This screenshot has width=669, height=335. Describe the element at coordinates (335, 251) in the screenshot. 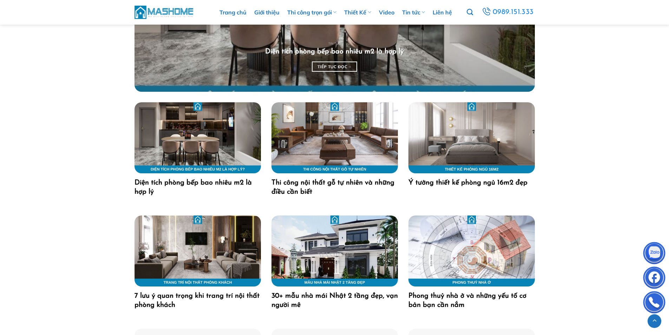

I see `img: 30+ mẫu nhà mái Nhật 2 tầng đẹp, vạn người mê 24` at that location.